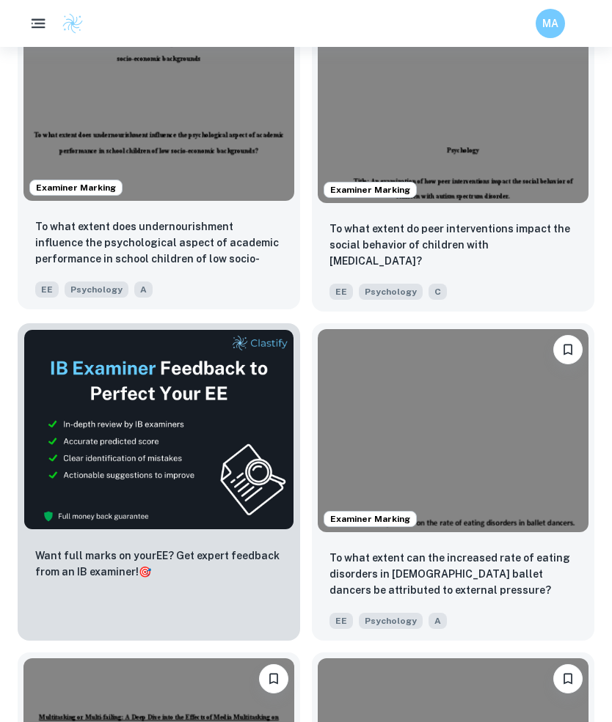  Describe the element at coordinates (158, 482) in the screenshot. I see `a: ThumbnailWant full marks on yourEE? Get expert feedback from an IB examiner!` at that location.